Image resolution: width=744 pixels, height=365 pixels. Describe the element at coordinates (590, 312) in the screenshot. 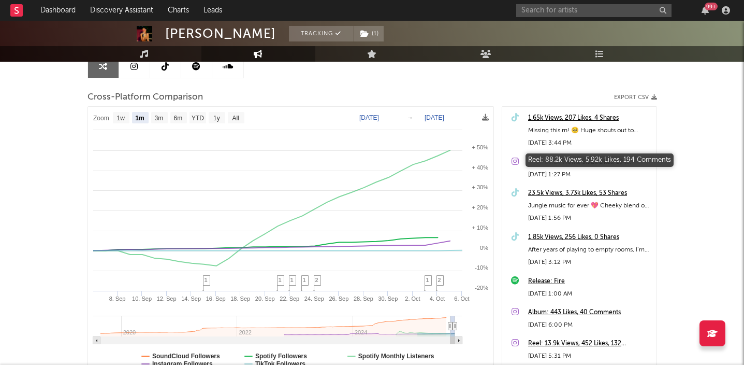

I see `div: Album: 443 Likes, 40 Comments` at that location.